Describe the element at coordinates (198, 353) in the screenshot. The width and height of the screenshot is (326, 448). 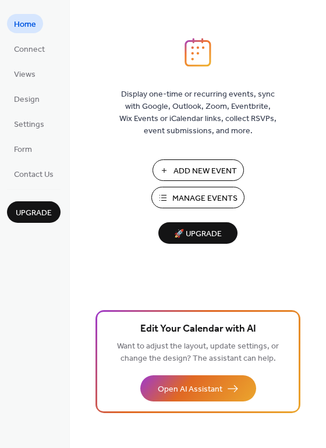
I see `span: Want to adjust the layout, update settings, or change the design? The assistant can help.` at that location.